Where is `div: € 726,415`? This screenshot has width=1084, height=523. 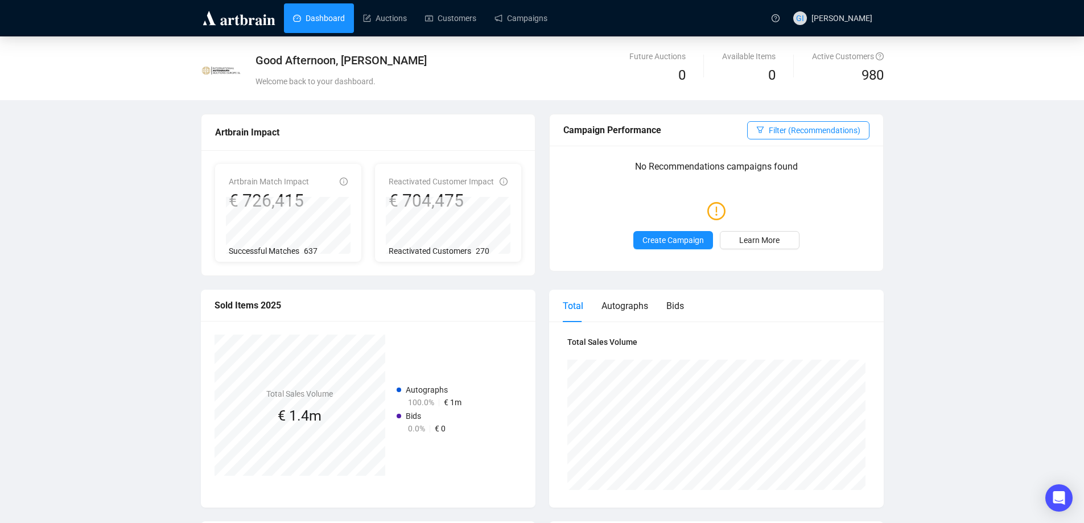 div: € 726,415 is located at coordinates (268, 201).